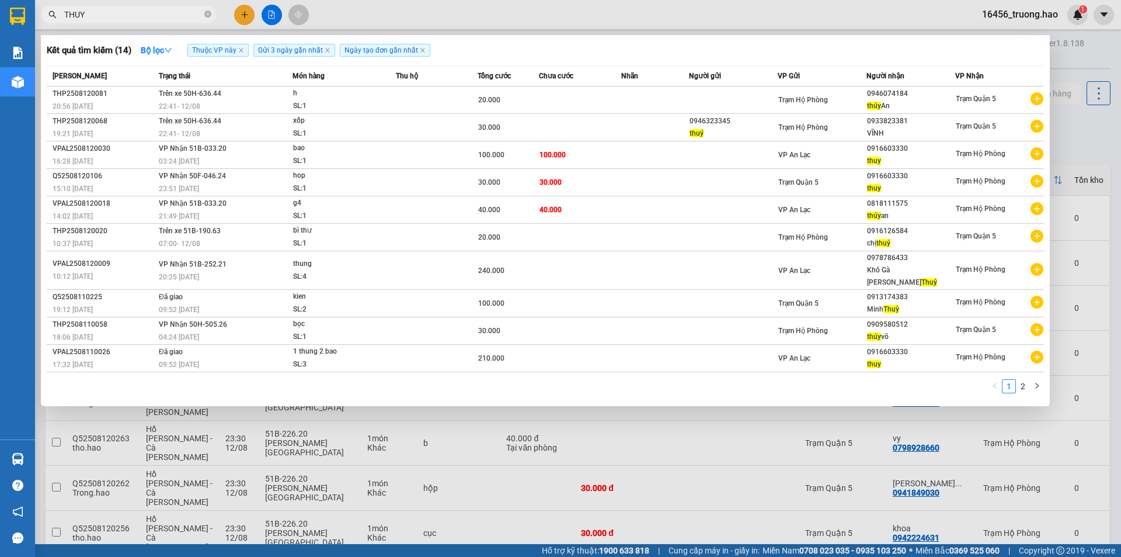 The width and height of the screenshot is (1121, 557). What do you see at coordinates (911, 215) in the screenshot?
I see `div: an` at bounding box center [911, 215].